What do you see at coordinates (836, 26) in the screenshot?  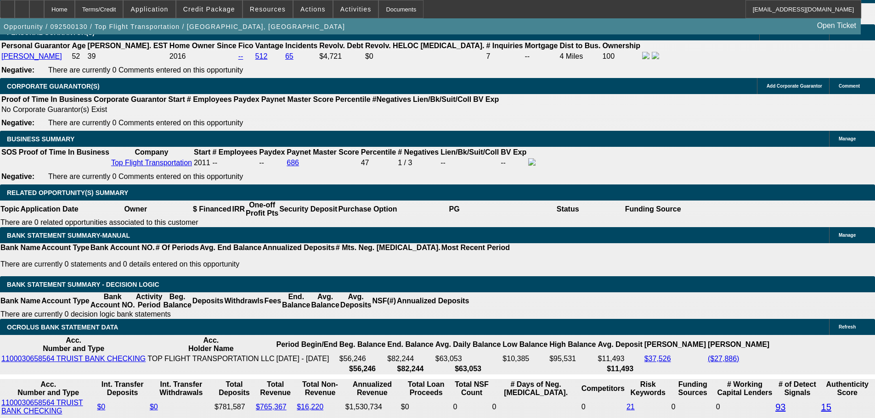 I see `a: Open Ticket` at bounding box center [836, 26].